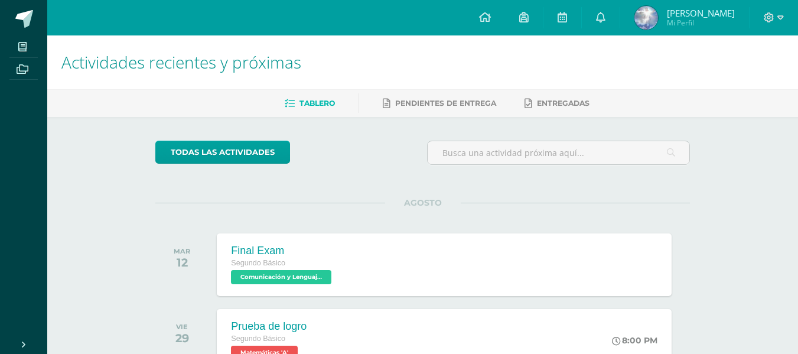 Image resolution: width=798 pixels, height=354 pixels. Describe the element at coordinates (223, 152) in the screenshot. I see `a: todas las Actividades` at that location.